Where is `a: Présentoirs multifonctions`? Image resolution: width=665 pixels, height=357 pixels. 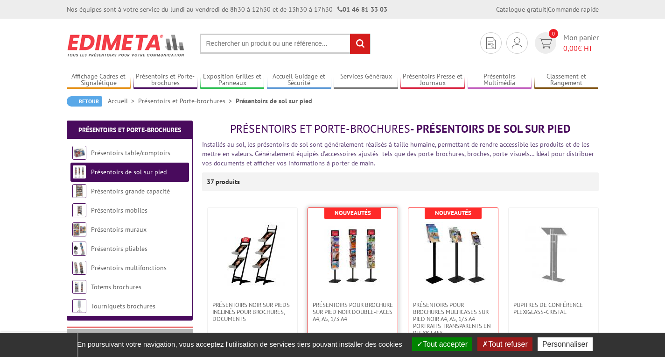 a: Présentoirs multifonctions is located at coordinates (129, 267).